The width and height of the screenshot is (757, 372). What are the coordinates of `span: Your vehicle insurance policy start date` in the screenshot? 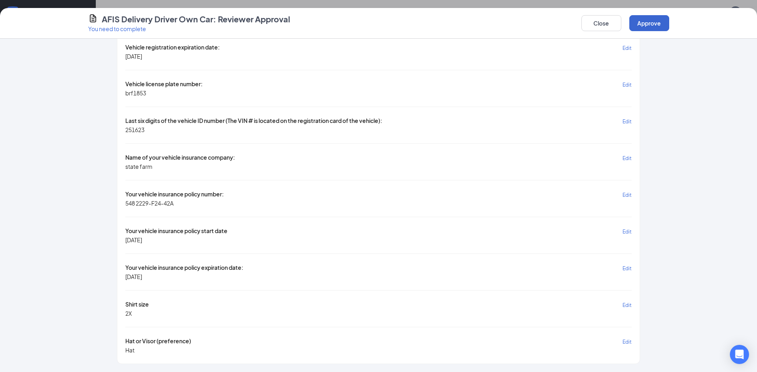 It's located at (176, 231).